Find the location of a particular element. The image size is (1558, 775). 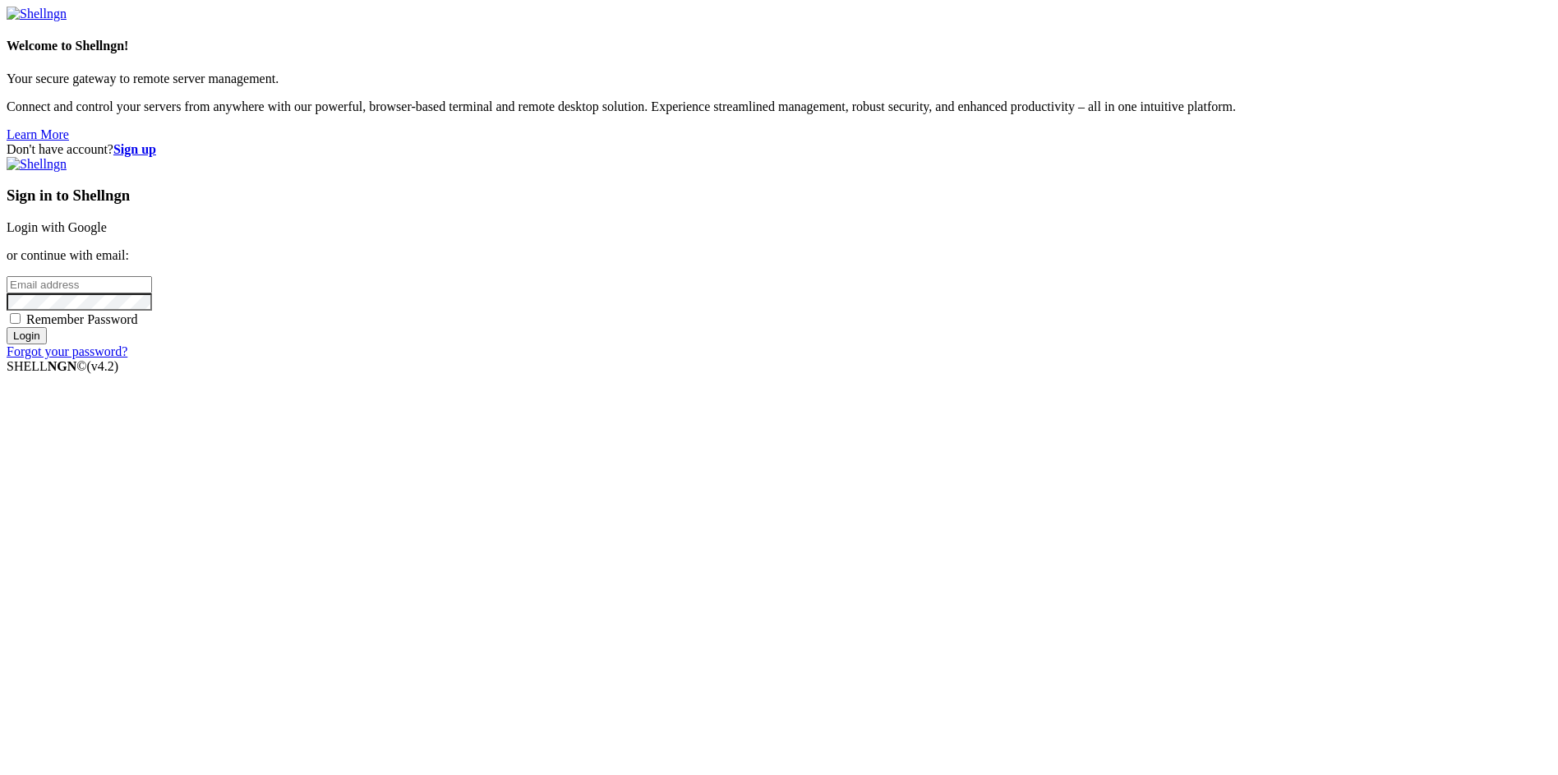

h4: Welcome to Shellngn! is located at coordinates (779, 46).